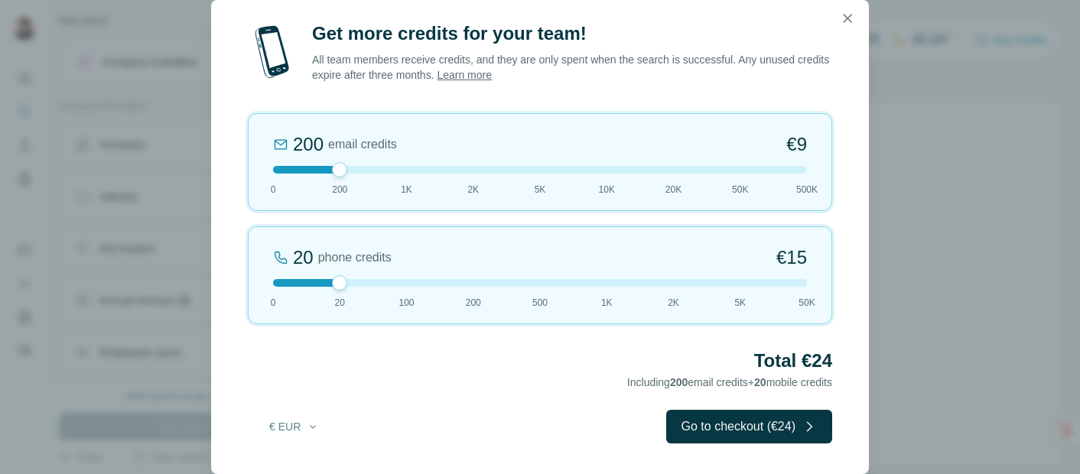 The height and width of the screenshot is (474, 1080). Describe the element at coordinates (572, 67) in the screenshot. I see `p: All team members receive credits, and they are only spent when the search is successful. Any unus...` at that location.